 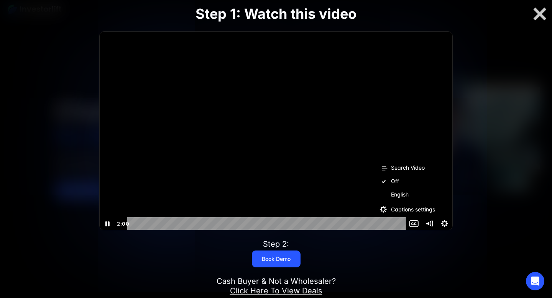 I want to click on label: Off, so click(x=414, y=181).